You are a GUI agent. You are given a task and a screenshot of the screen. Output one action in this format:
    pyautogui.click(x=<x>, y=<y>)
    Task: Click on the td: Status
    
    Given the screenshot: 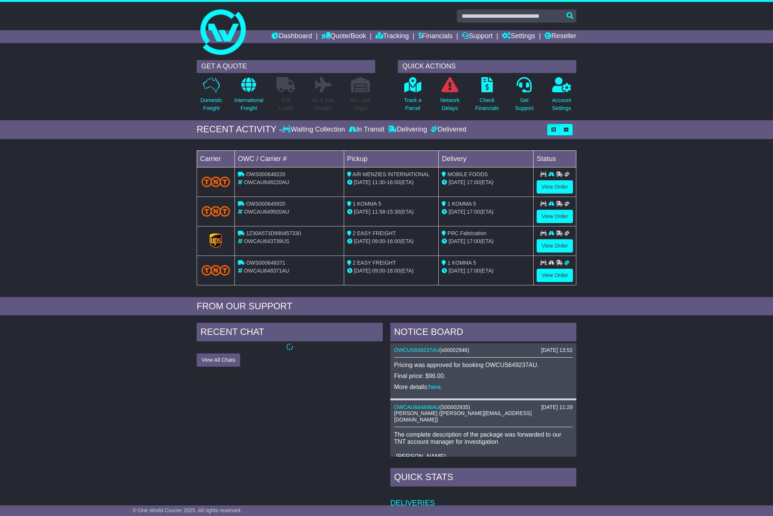 What is the action you would take?
    pyautogui.click(x=555, y=159)
    